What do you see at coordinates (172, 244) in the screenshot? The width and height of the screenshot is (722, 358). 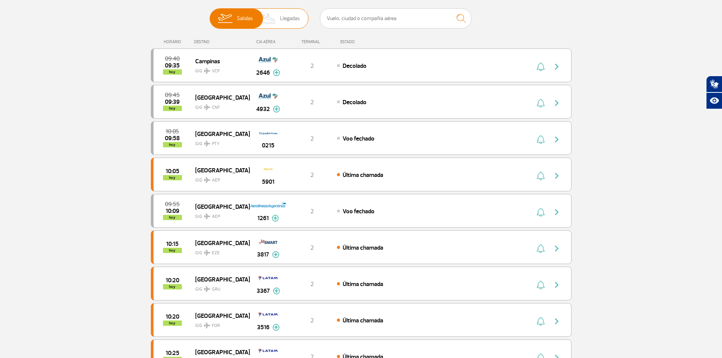 I see `span: 2025-08-25 10:15:00` at bounding box center [172, 244].